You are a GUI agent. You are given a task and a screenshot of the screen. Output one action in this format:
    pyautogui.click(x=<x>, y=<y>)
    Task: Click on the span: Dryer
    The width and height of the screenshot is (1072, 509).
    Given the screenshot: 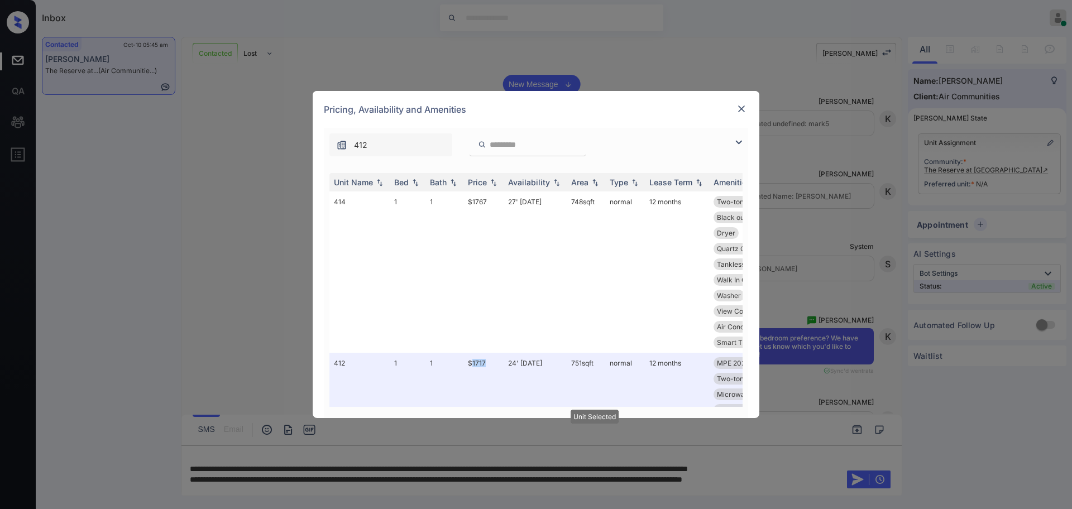 What is the action you would take?
    pyautogui.click(x=726, y=233)
    